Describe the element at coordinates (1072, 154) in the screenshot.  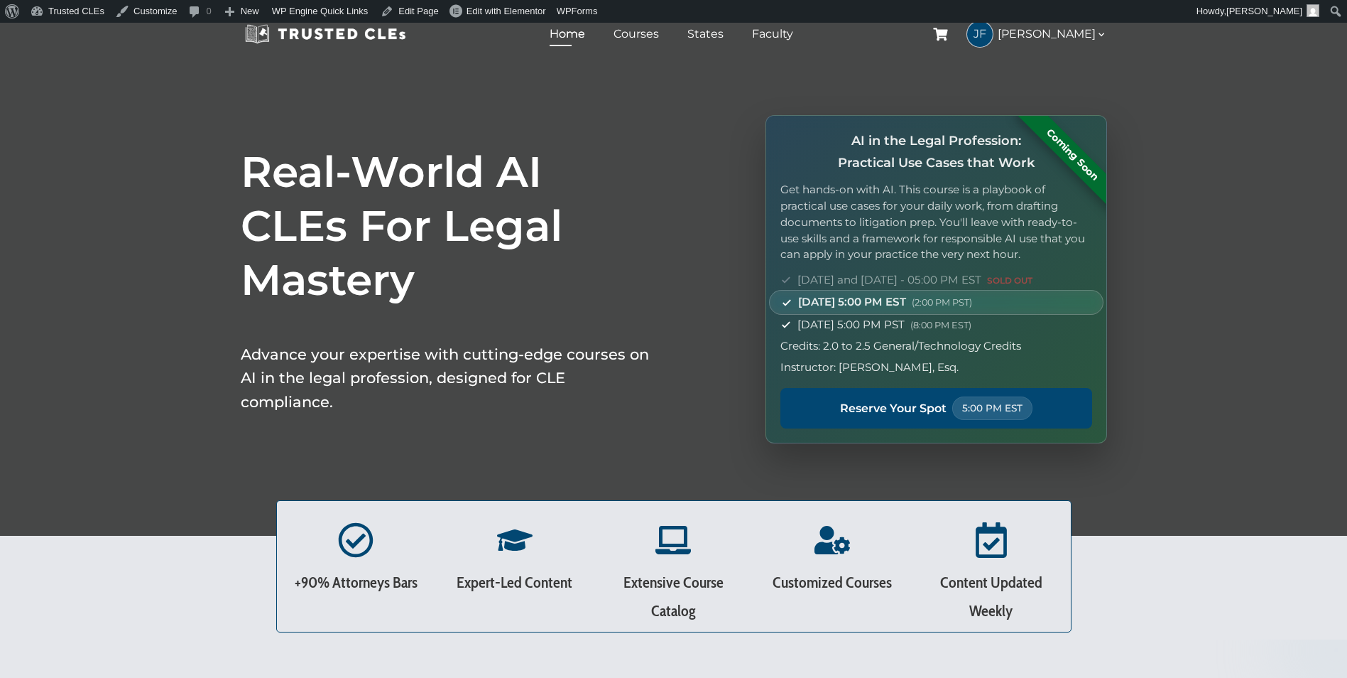
I see `div: Coming Soon` at that location.